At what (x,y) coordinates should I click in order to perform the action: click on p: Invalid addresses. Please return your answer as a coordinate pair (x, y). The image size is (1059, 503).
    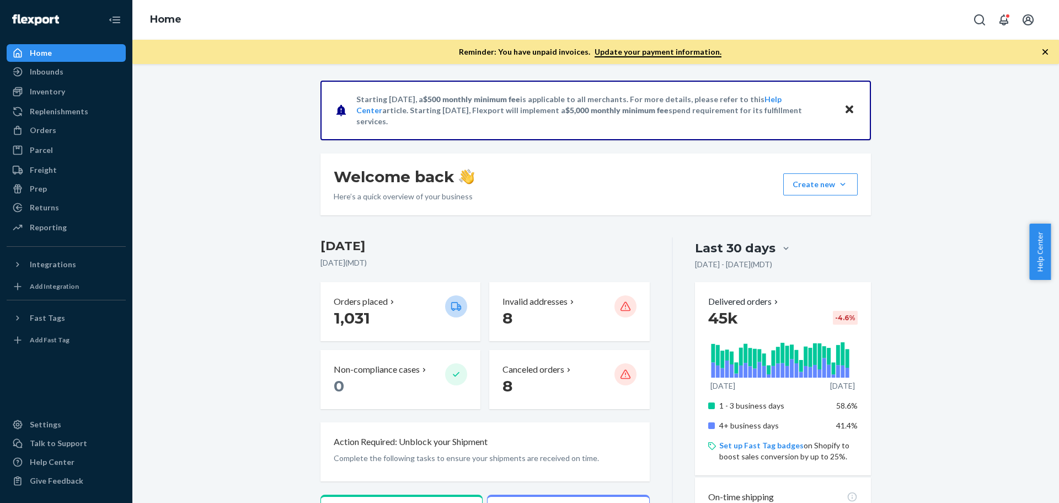
    Looking at the image, I should click on (535, 301).